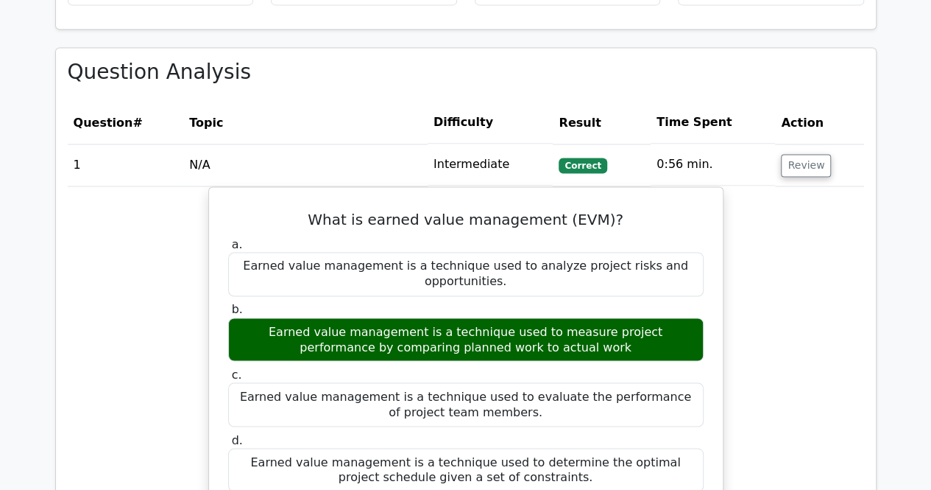 The width and height of the screenshot is (931, 490). I want to click on td: N/A, so click(306, 164).